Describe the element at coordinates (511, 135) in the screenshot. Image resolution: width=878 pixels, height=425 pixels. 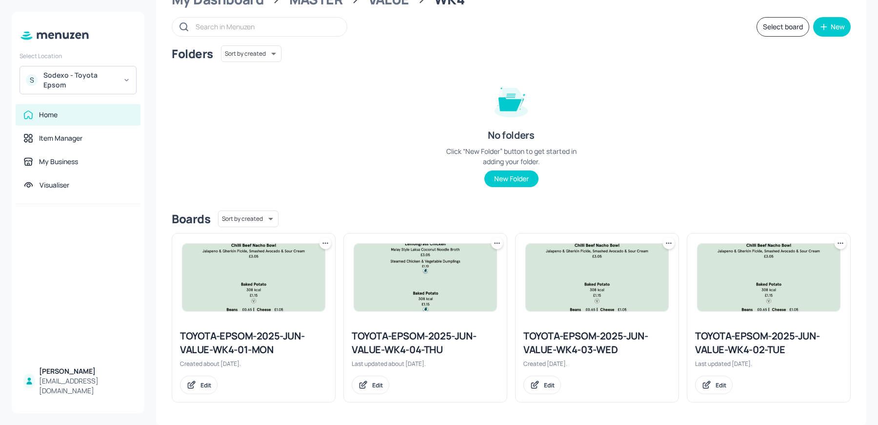
I see `div: No folders` at that location.